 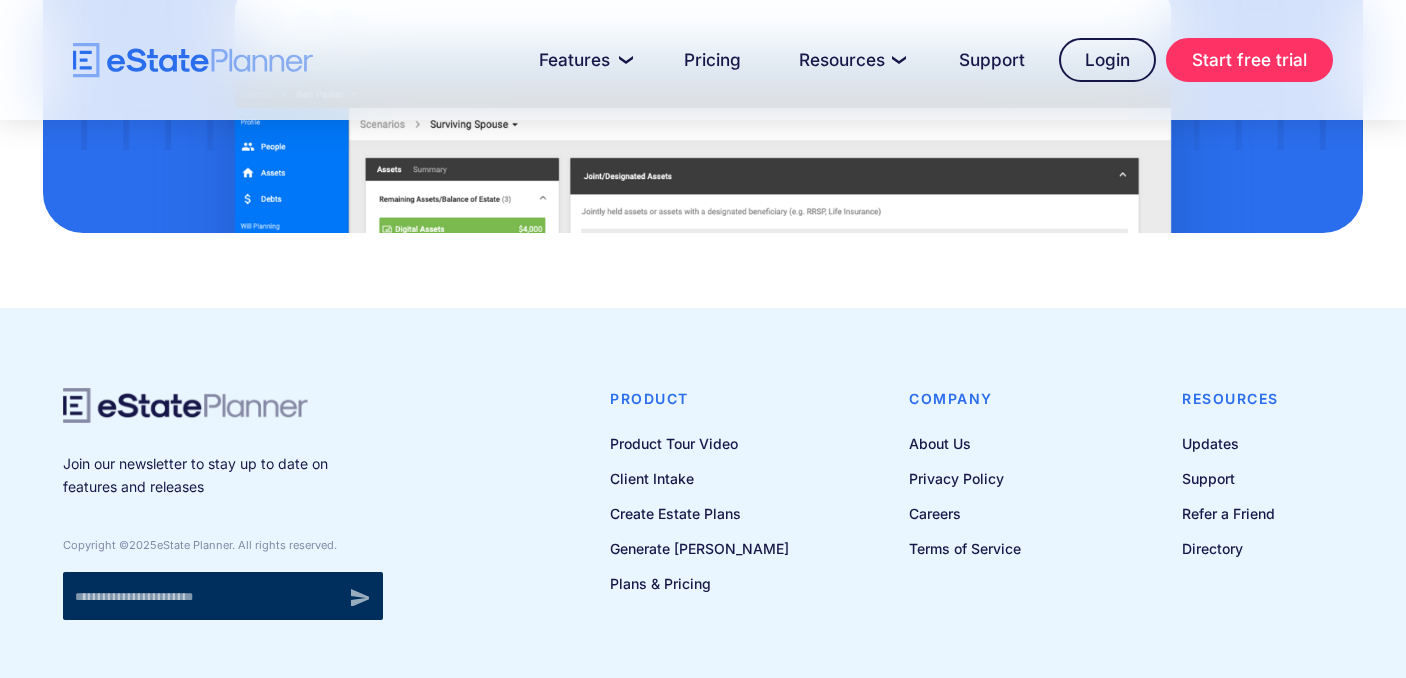 I want to click on a: Plans & Pricing, so click(x=699, y=583).